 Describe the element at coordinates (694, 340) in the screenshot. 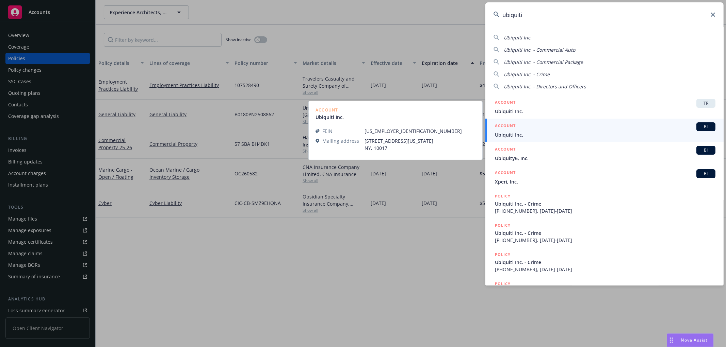

I see `span: Nova Assist` at that location.